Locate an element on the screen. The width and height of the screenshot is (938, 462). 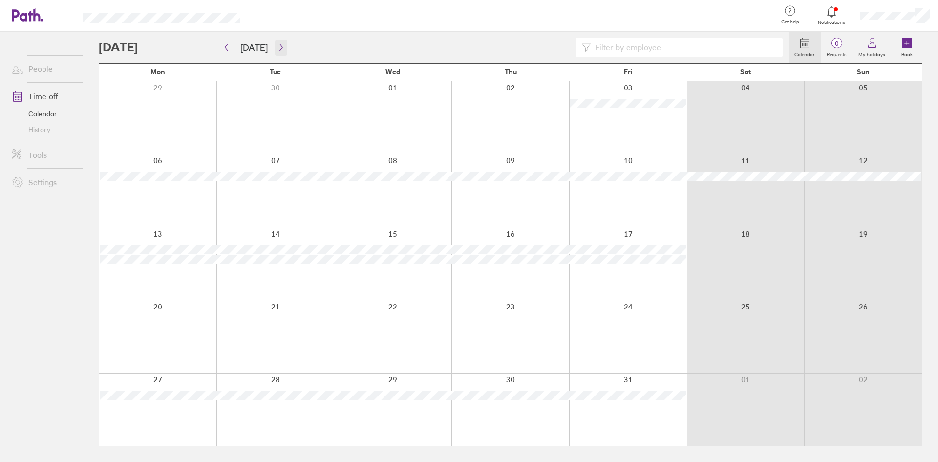
label: Calendar is located at coordinates (805, 53).